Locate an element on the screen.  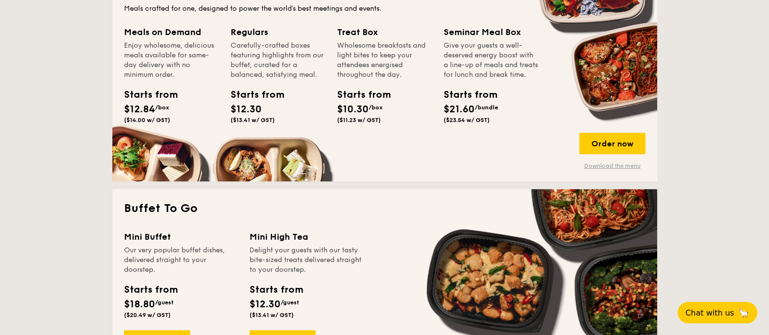
span: Chat with us is located at coordinates (710, 313).